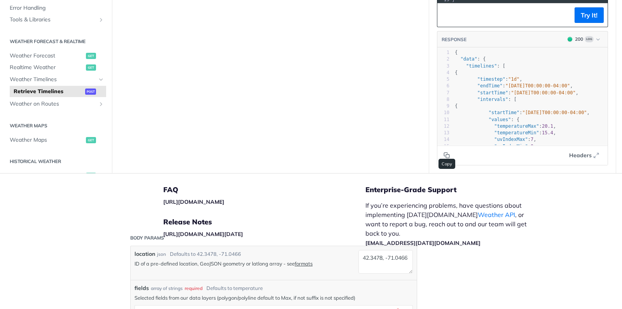 This screenshot has width=622, height=309. I want to click on div: required, so click(193, 289).